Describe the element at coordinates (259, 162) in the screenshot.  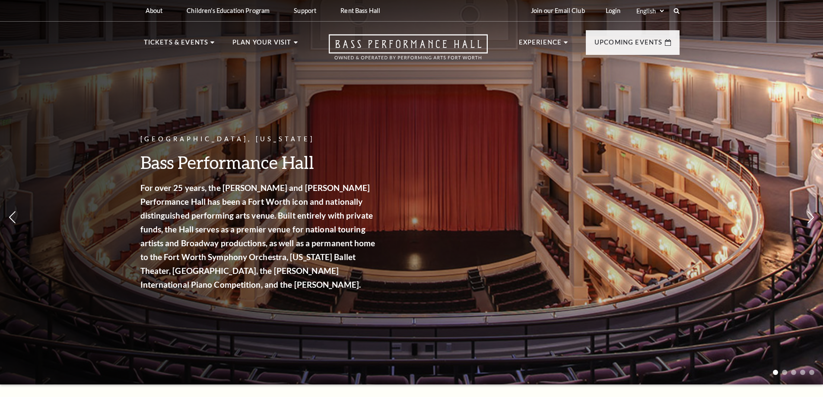
I see `h3: Bass Performance Hall` at that location.